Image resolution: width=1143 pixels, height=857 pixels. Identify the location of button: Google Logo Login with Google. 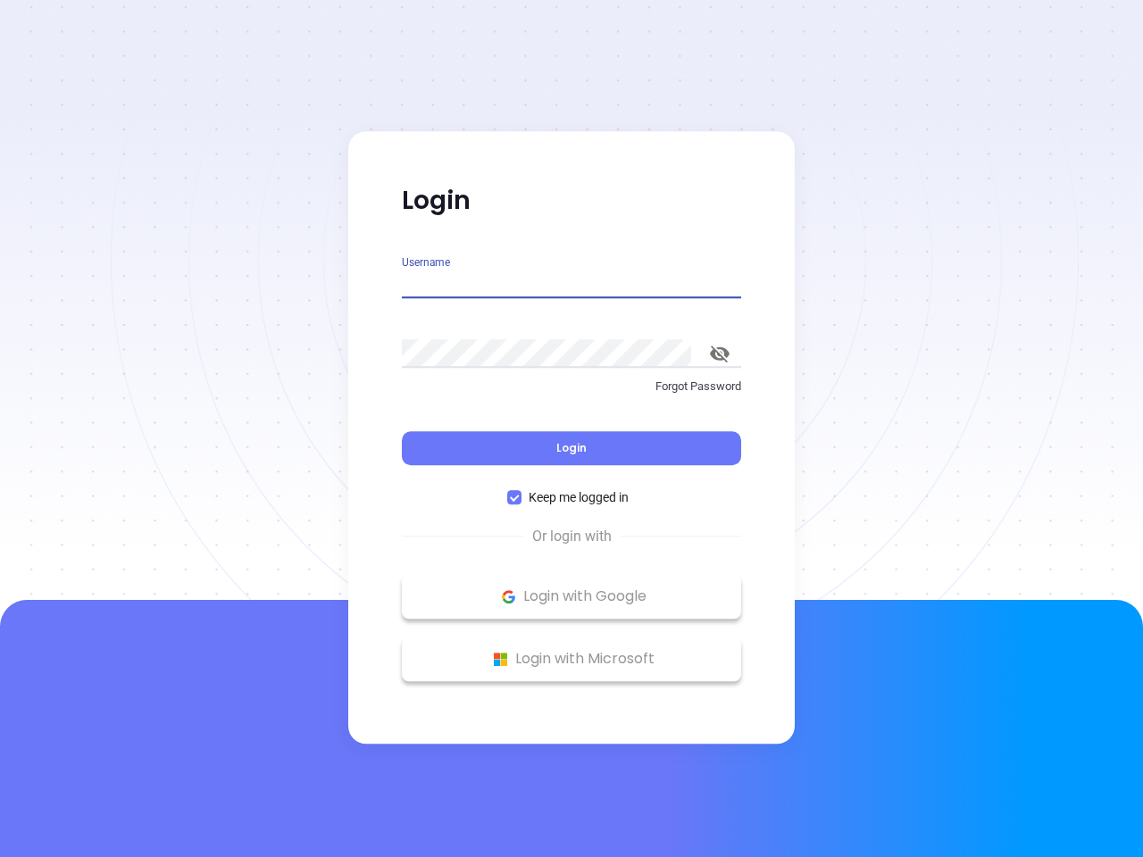
(571, 596).